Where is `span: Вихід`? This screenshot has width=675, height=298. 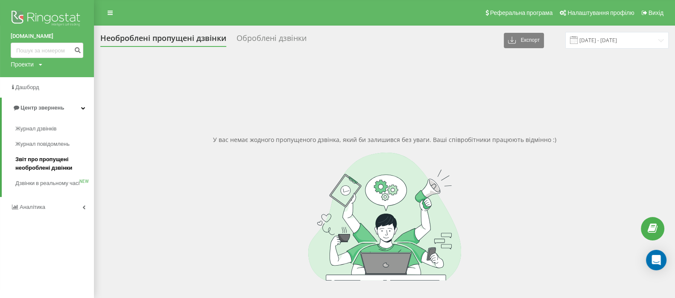
span: Вихід is located at coordinates (656, 13).